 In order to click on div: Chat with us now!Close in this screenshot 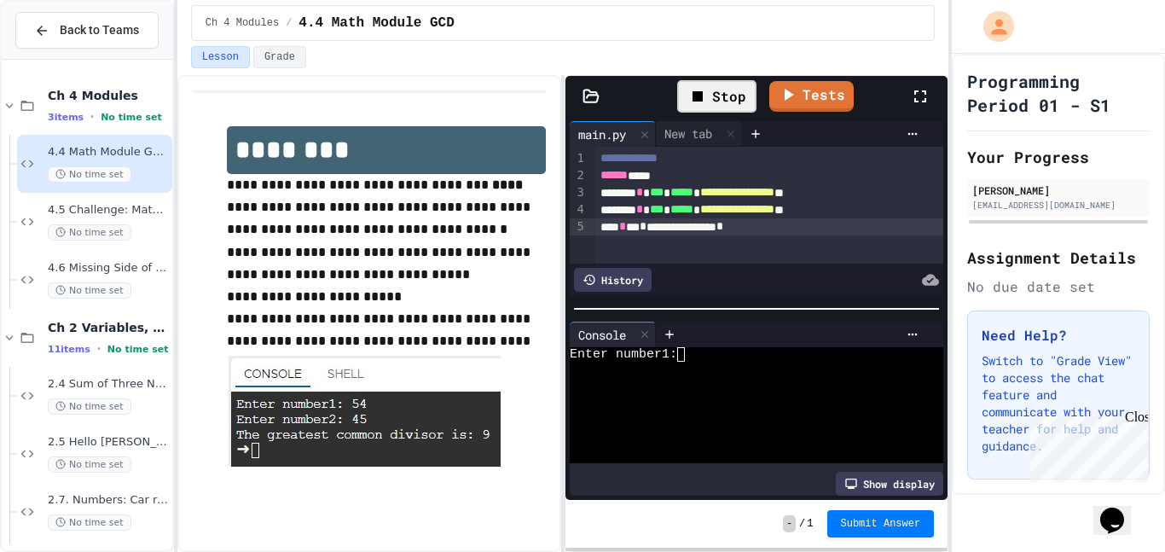, I will do `click(62, 57)`.